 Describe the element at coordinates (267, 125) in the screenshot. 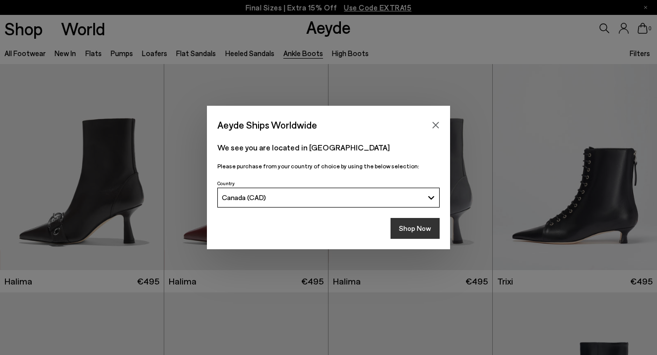

I see `span: Aeyde Ships Worldwide` at that location.